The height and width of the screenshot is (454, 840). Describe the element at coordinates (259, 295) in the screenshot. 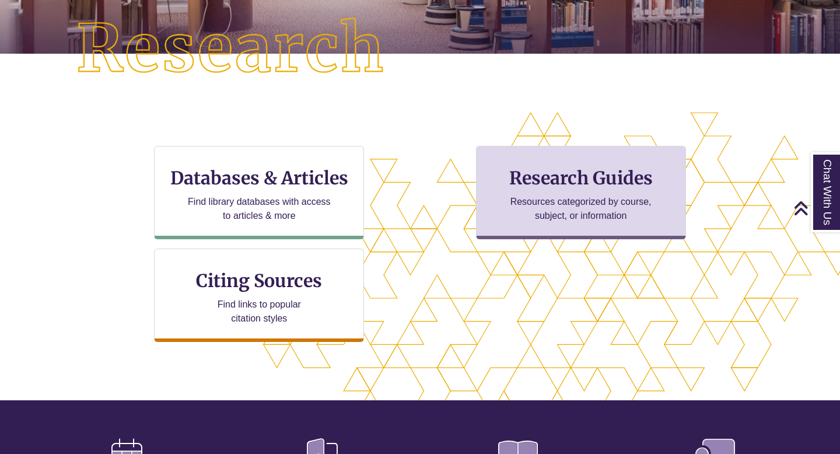

I see `a: Citing Sources Find links to popular citation styles` at that location.